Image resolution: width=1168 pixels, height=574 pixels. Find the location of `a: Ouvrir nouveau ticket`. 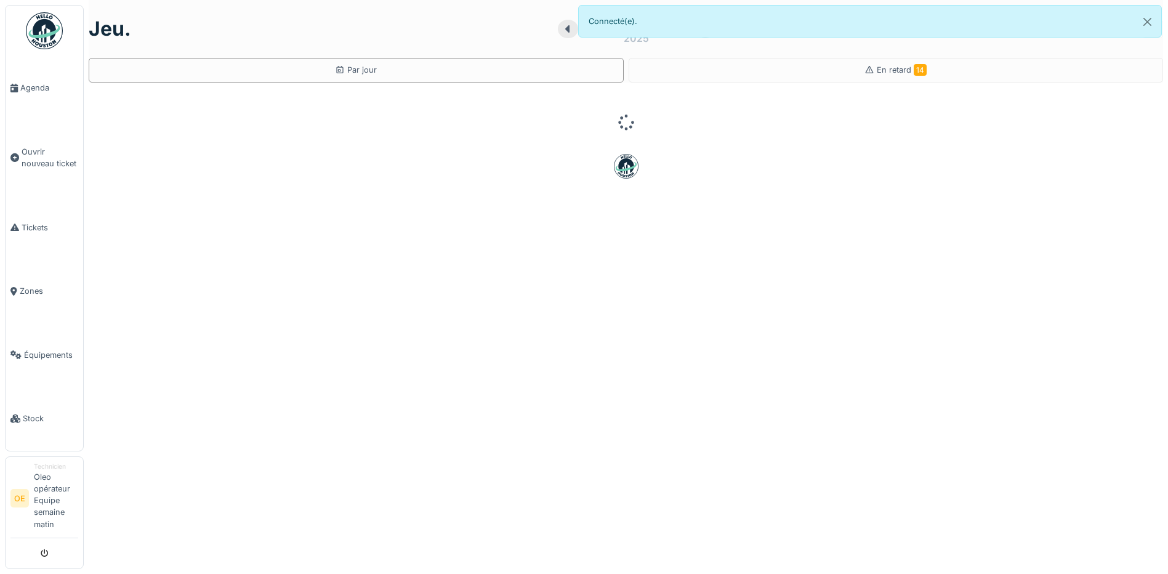

a: Ouvrir nouveau ticket is located at coordinates (44, 158).